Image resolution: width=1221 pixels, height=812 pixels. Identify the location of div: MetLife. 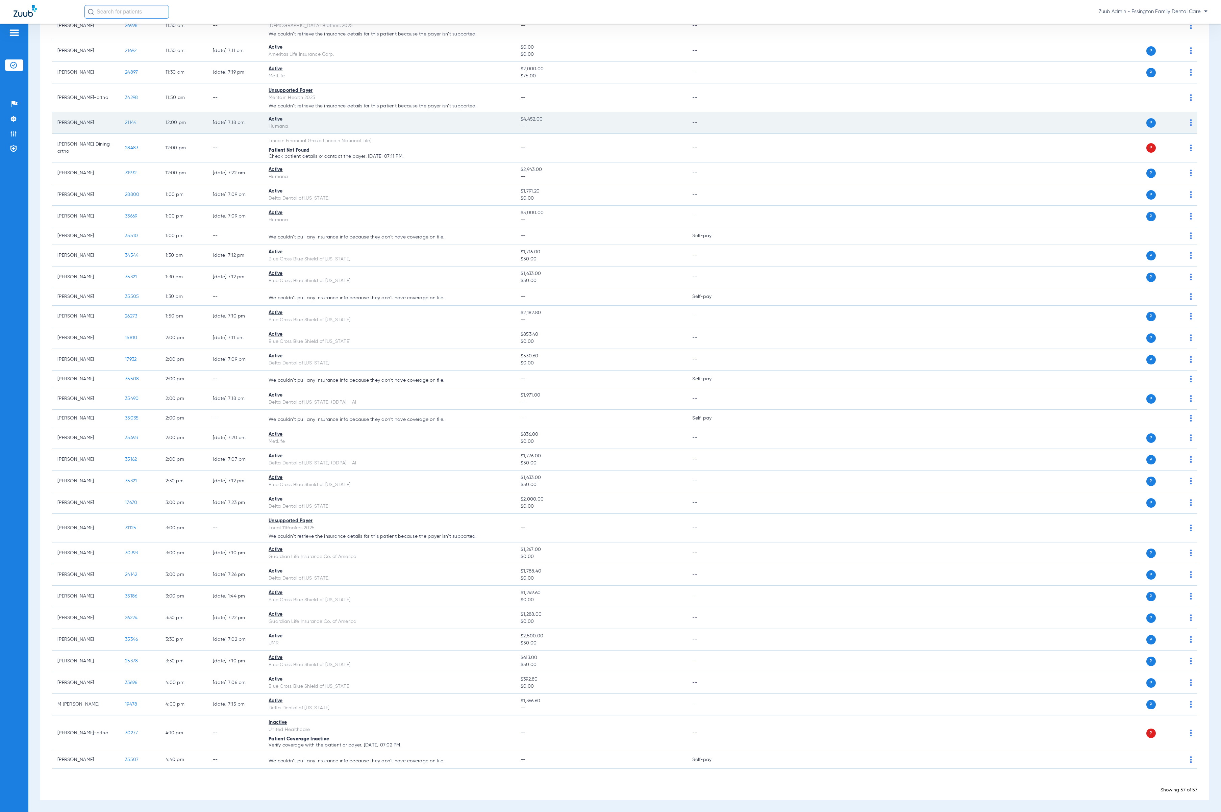
(389, 76).